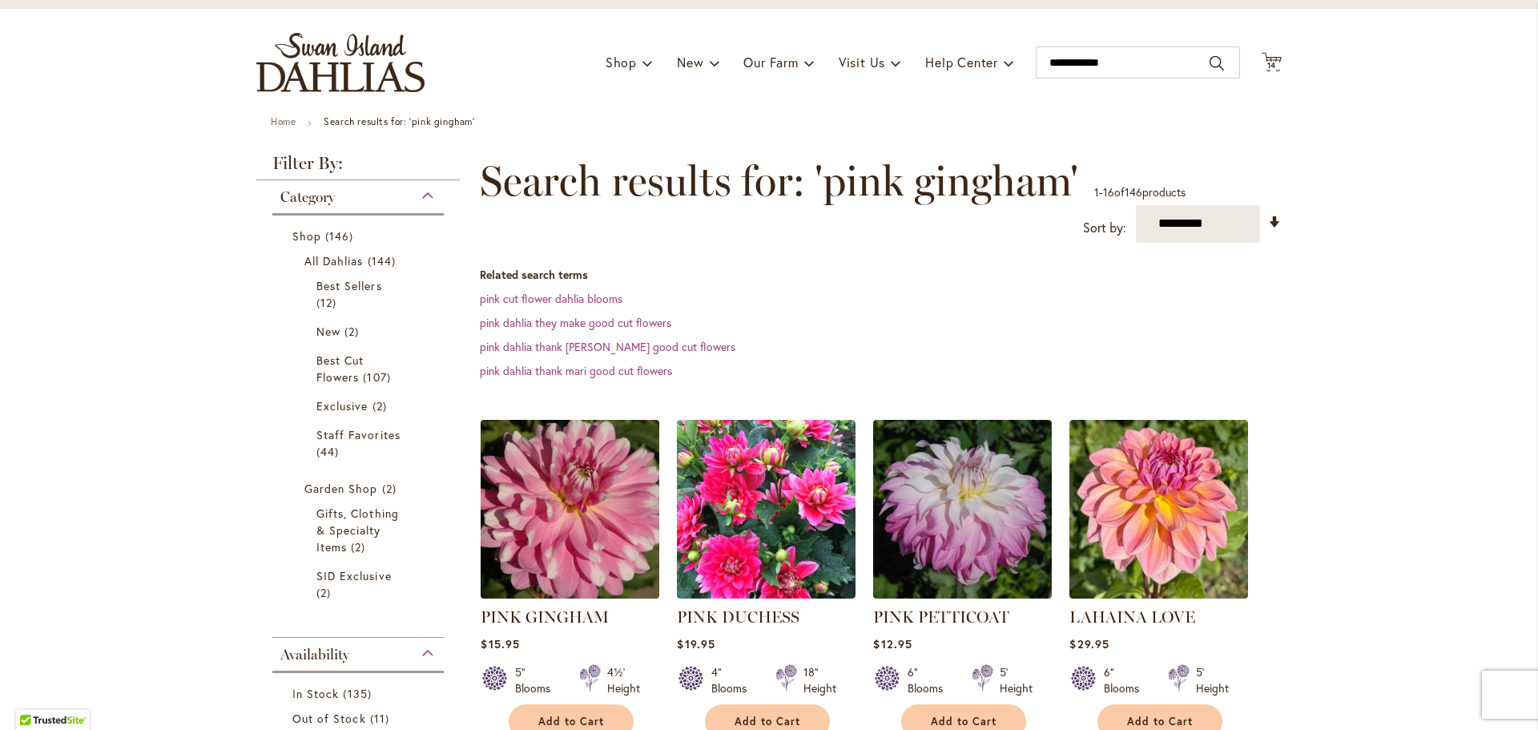  Describe the element at coordinates (360, 488) in the screenshot. I see `a: Garden Shop` at that location.